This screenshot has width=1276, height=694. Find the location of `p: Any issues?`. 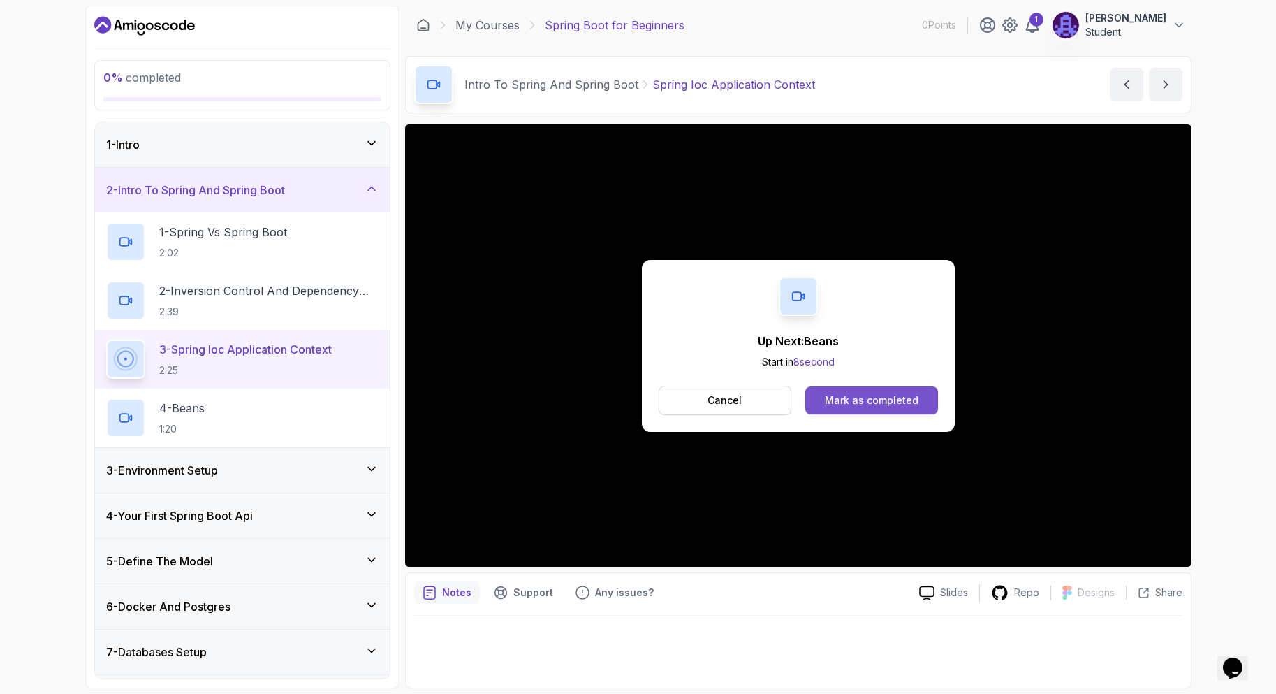

p: Any issues? is located at coordinates (624, 592).